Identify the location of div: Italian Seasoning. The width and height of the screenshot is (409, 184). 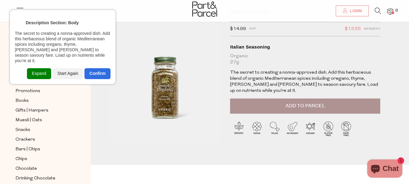
(305, 47).